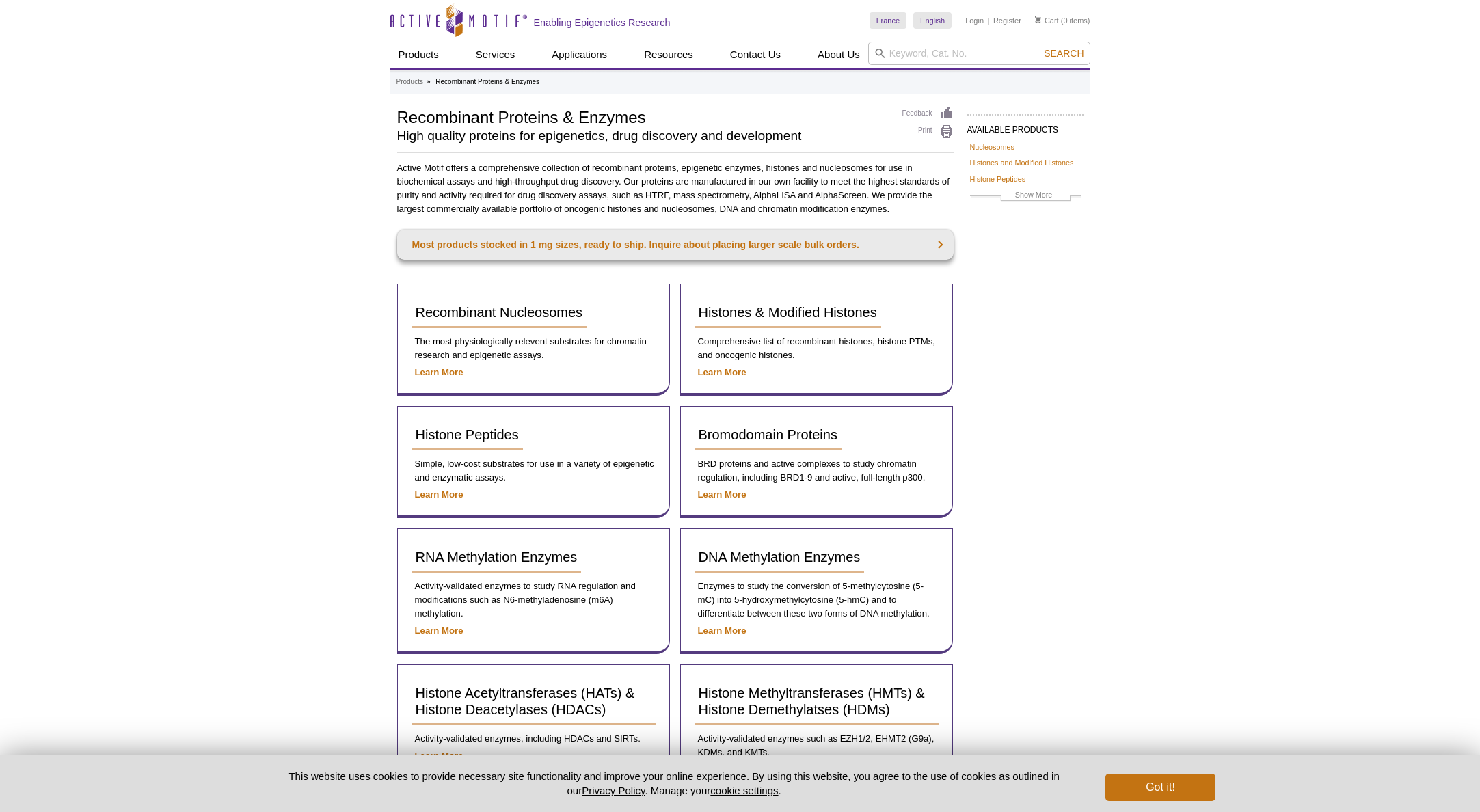 The image size is (1480, 812). Describe the element at coordinates (816, 470) in the screenshot. I see `p: BRD proteins and active complexes to study chromatin regulation, including BRD1-9 and active, ful...` at that location.